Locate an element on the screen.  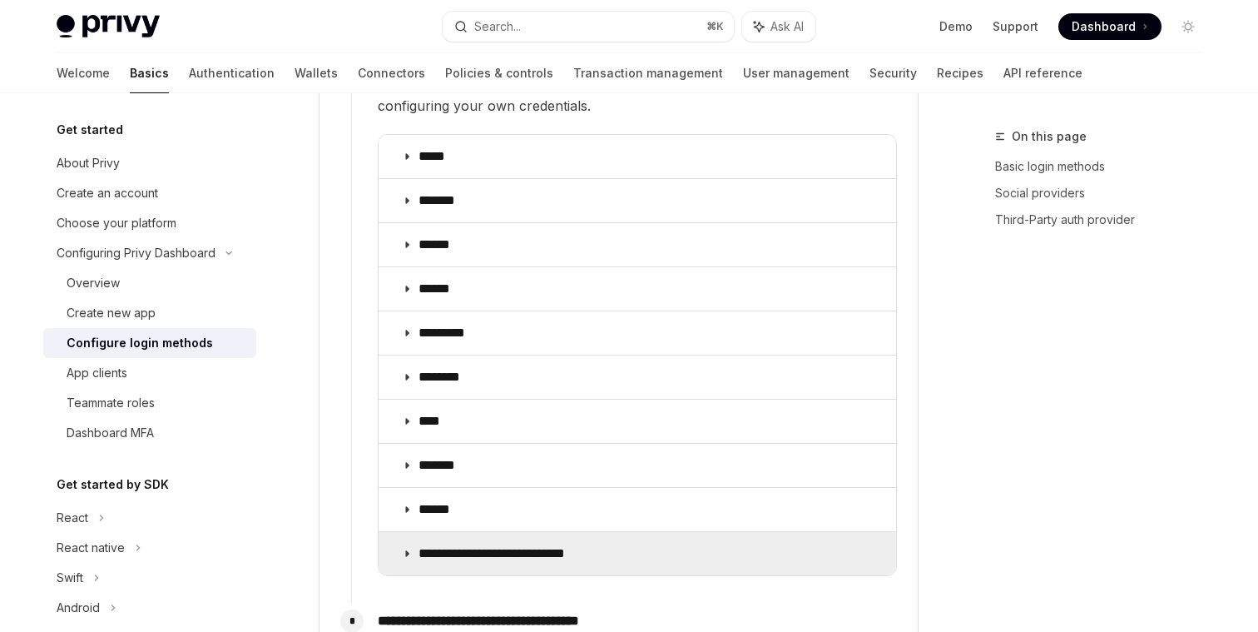
a: Configure login methods is located at coordinates (150, 343).